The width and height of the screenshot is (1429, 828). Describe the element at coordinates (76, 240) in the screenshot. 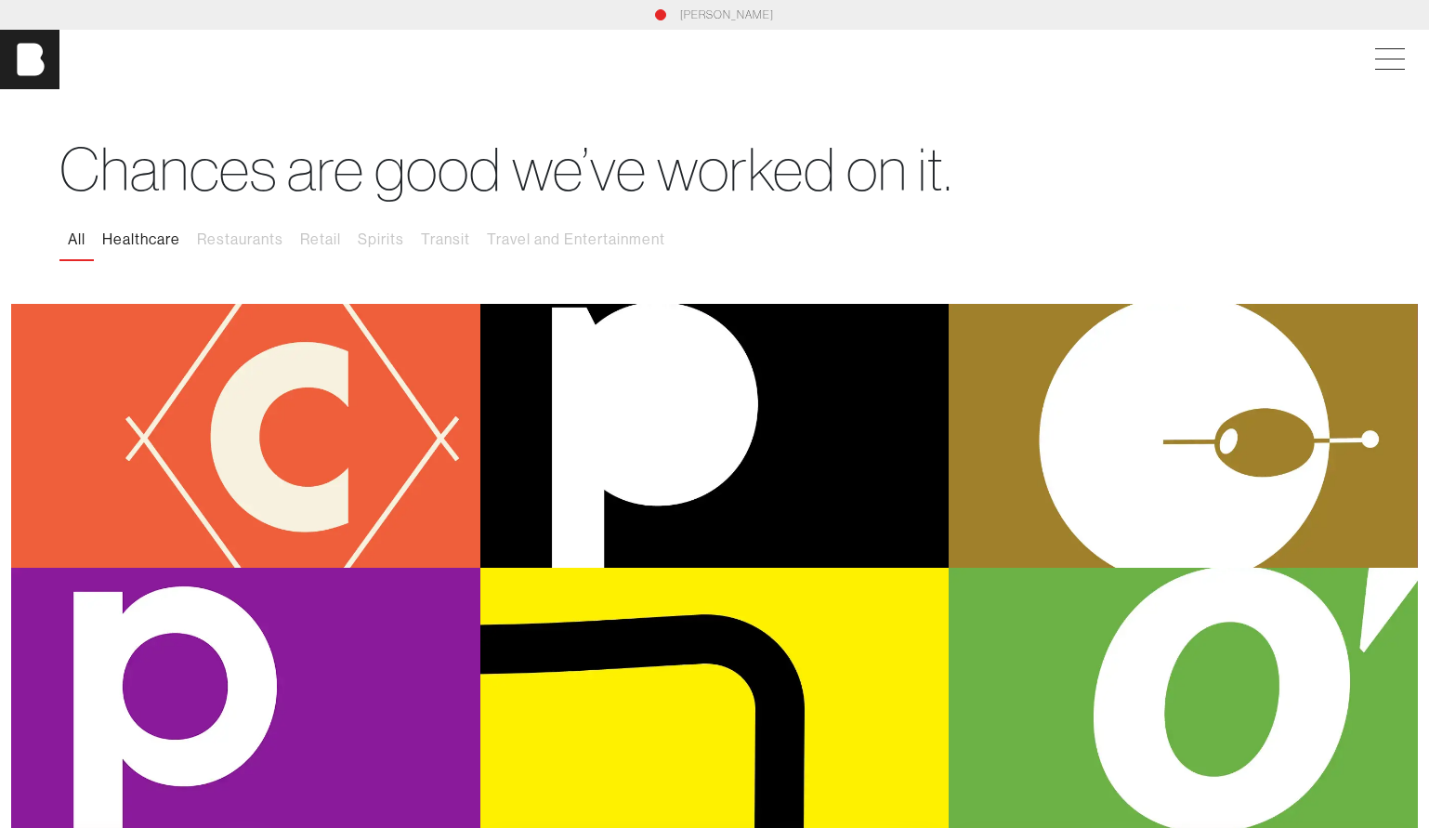

I see `button: All` at that location.